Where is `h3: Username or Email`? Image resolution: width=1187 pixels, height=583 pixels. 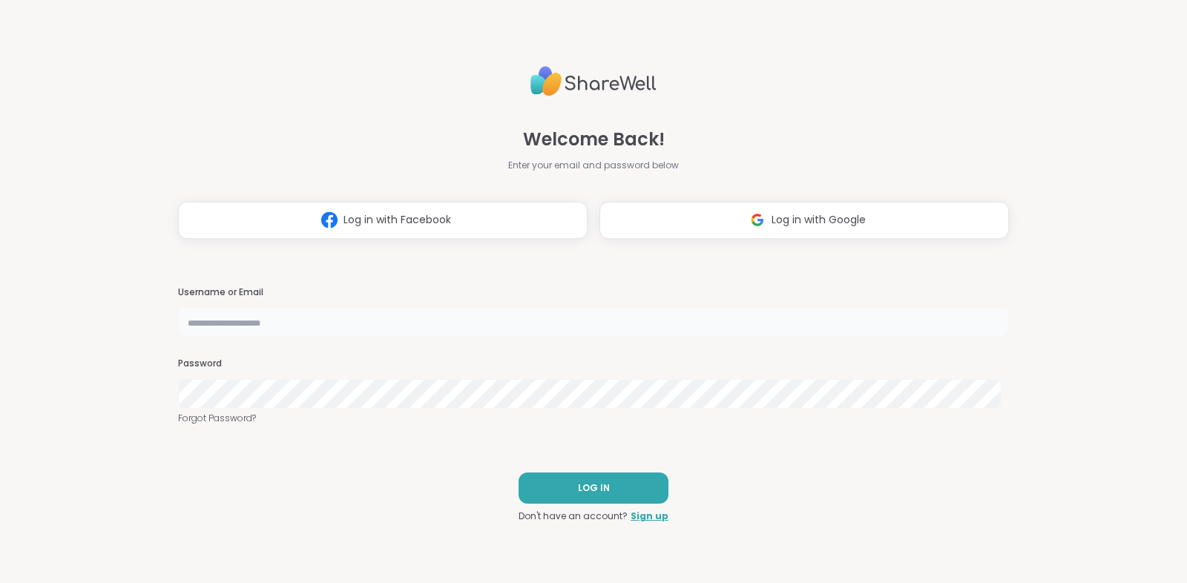 h3: Username or Email is located at coordinates (594, 292).